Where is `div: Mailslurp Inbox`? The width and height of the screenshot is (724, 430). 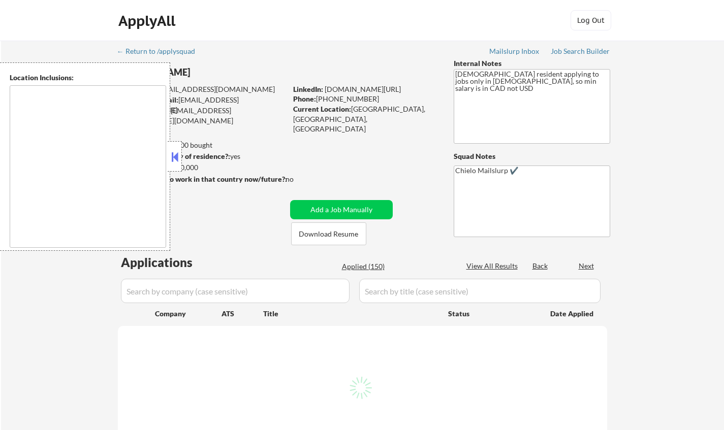
div: Mailslurp Inbox is located at coordinates (514, 51).